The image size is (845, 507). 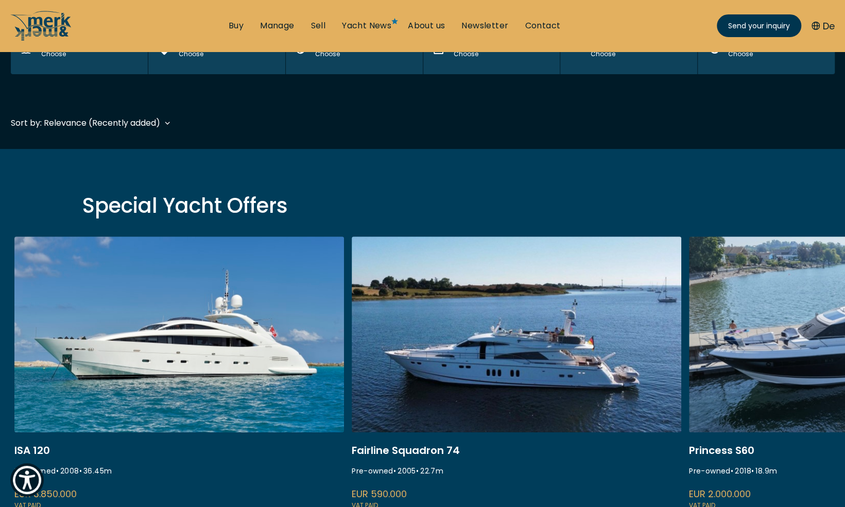 I want to click on span: Send your inquiry, so click(x=759, y=26).